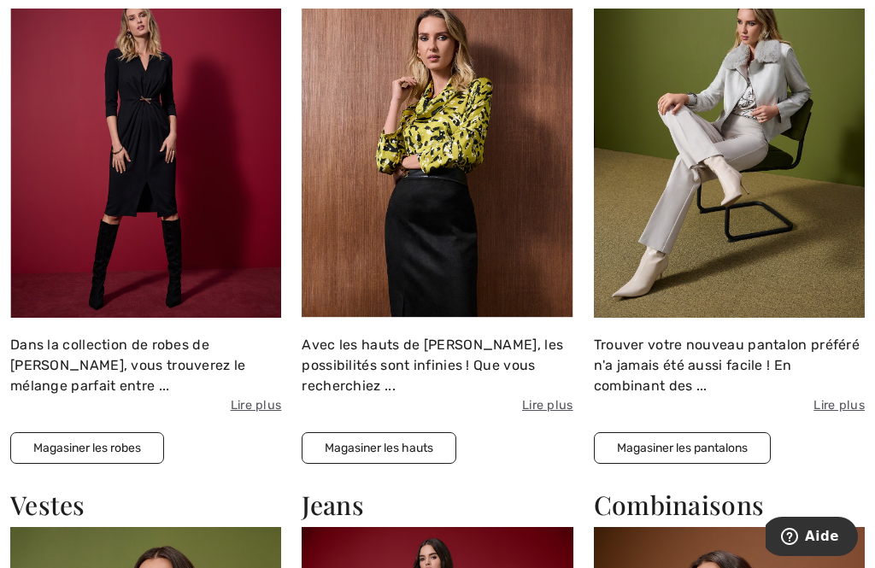  What do you see at coordinates (729, 505) in the screenshot?
I see `h2: Combinaisons` at bounding box center [729, 505].